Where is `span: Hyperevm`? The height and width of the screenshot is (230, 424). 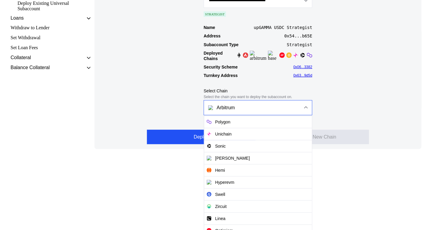
span: Hyperevm is located at coordinates (258, 182).